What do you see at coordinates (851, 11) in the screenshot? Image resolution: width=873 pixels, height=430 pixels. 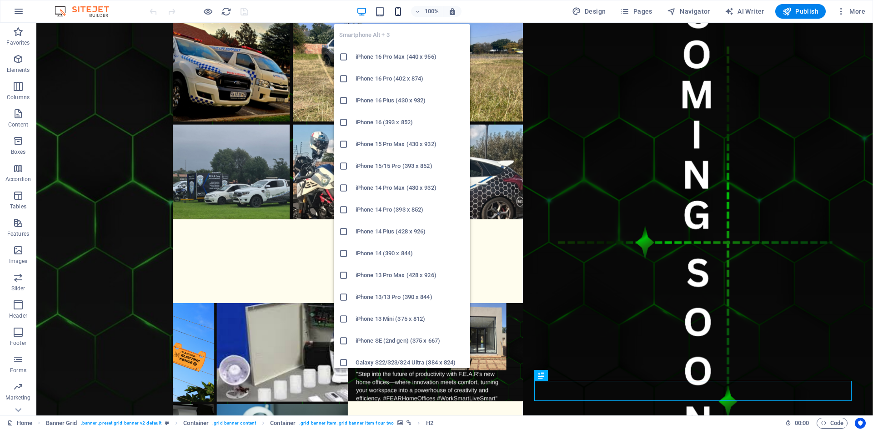 I see `button: More` at bounding box center [851, 11].